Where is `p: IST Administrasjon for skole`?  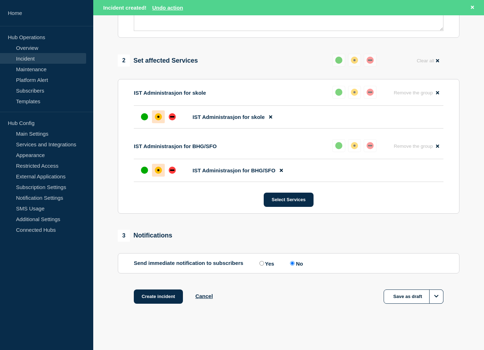
p: IST Administrasjon for skole is located at coordinates (170, 93).